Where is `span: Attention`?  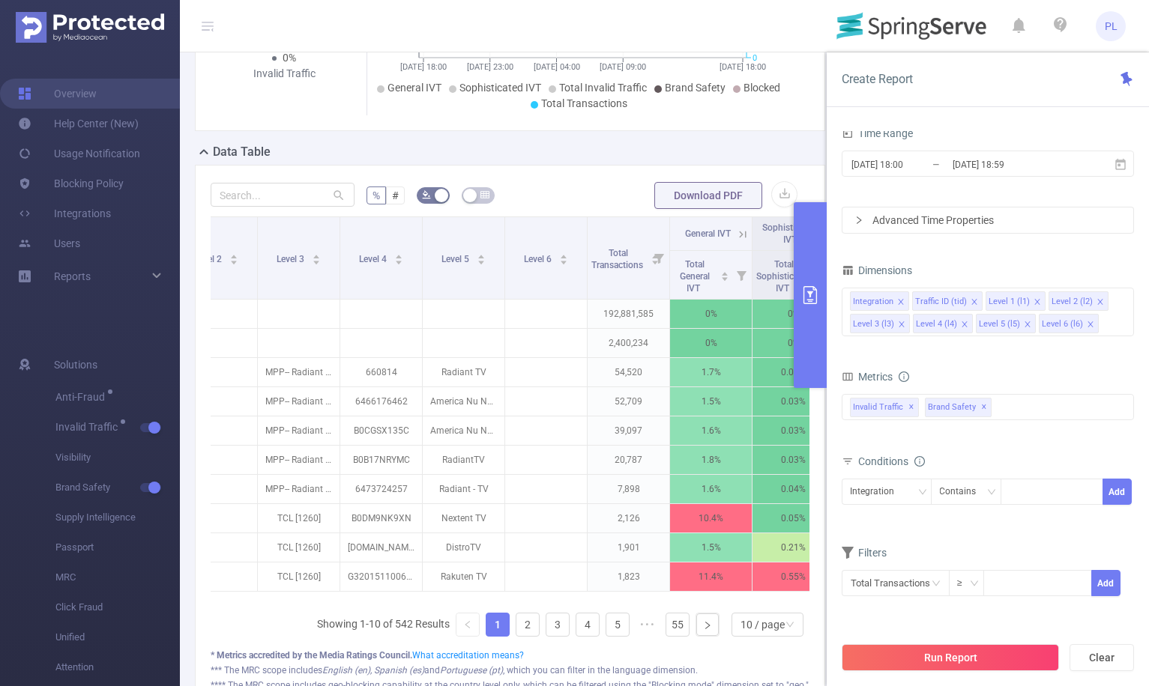 span: Attention is located at coordinates (118, 668).